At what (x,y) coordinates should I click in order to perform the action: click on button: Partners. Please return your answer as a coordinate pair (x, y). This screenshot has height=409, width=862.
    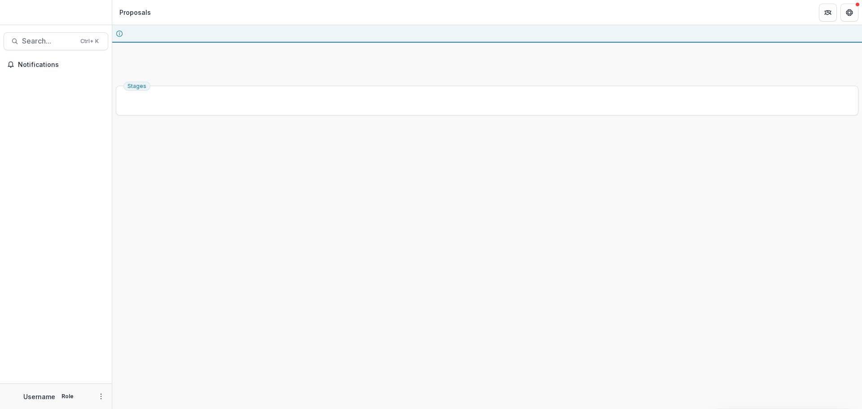
    Looking at the image, I should click on (828, 13).